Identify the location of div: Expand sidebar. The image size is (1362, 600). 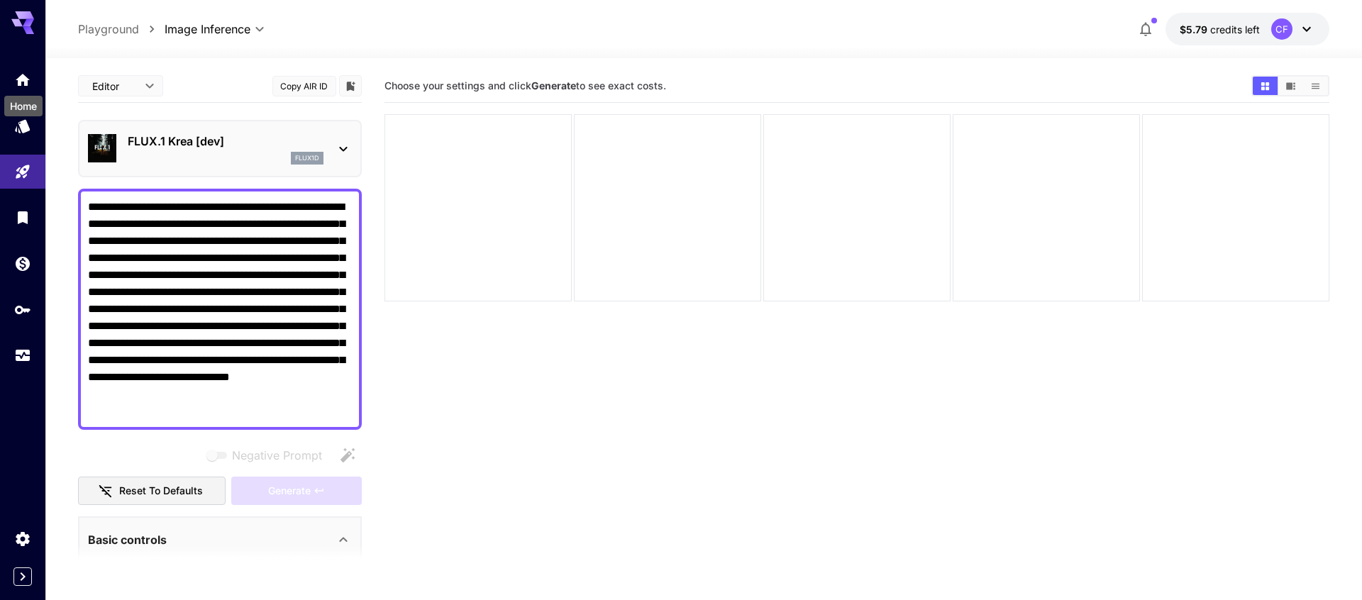
(23, 577).